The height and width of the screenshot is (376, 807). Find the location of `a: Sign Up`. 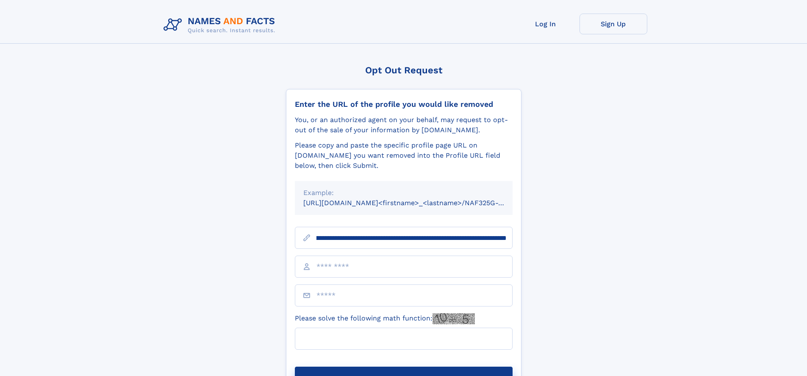

a: Sign Up is located at coordinates (613, 24).